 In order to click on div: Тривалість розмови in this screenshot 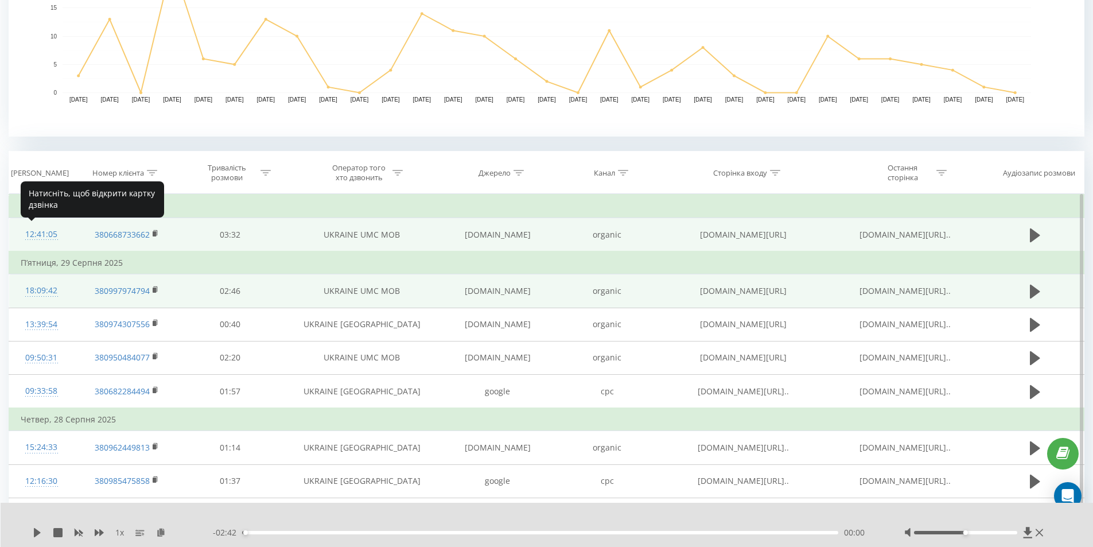, I will do `click(227, 173)`.